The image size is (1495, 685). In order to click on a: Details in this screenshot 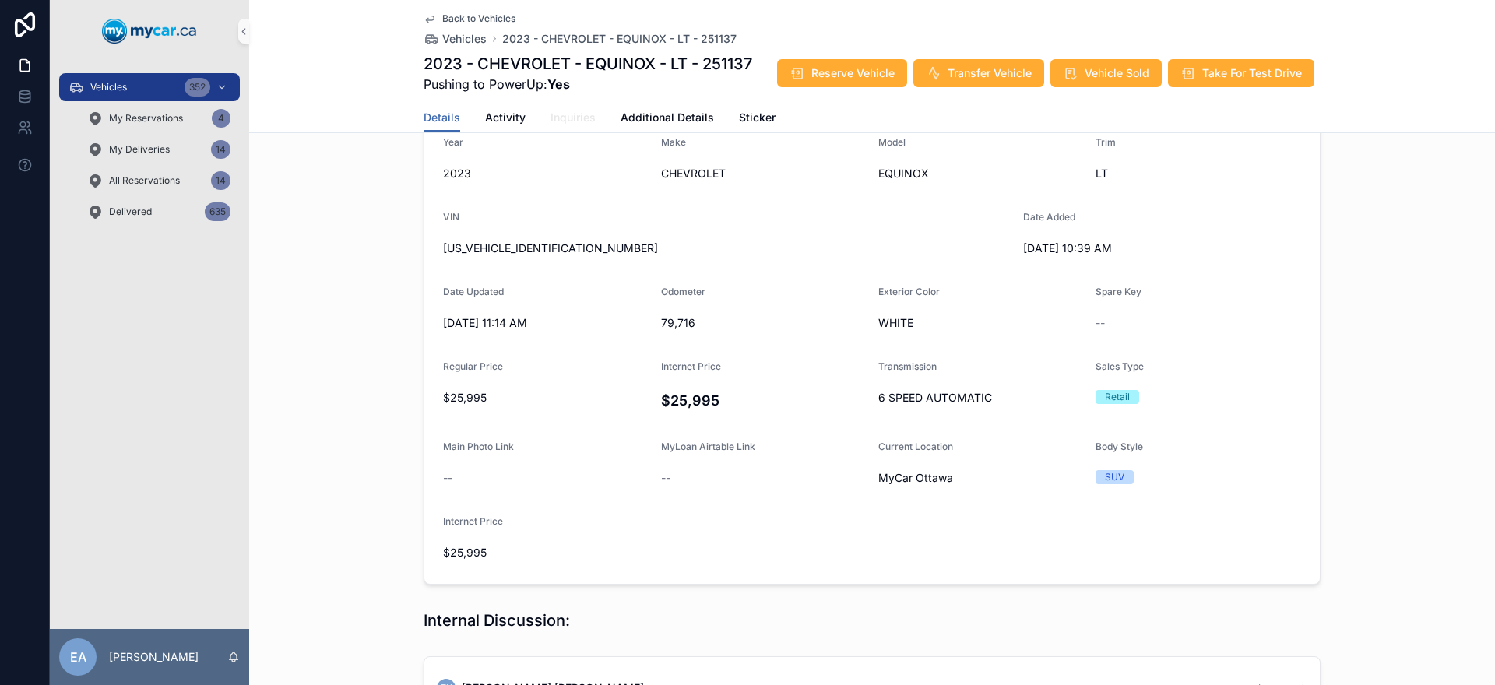, I will do `click(441, 118)`.